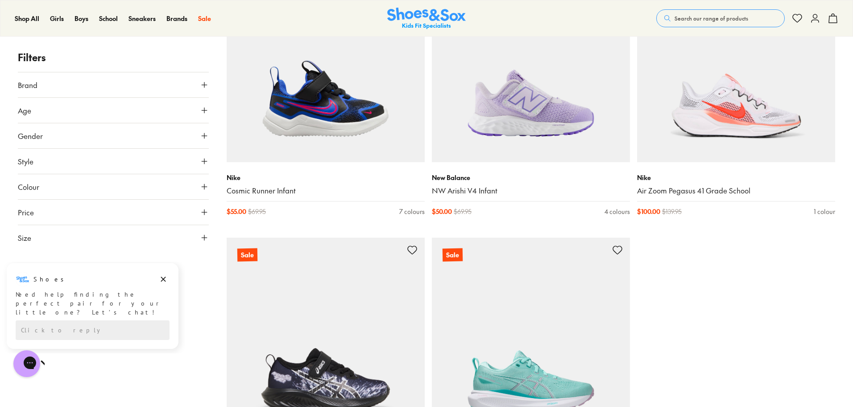 The height and width of the screenshot is (407, 853). What do you see at coordinates (113, 57) in the screenshot?
I see `p: Filters` at bounding box center [113, 57].